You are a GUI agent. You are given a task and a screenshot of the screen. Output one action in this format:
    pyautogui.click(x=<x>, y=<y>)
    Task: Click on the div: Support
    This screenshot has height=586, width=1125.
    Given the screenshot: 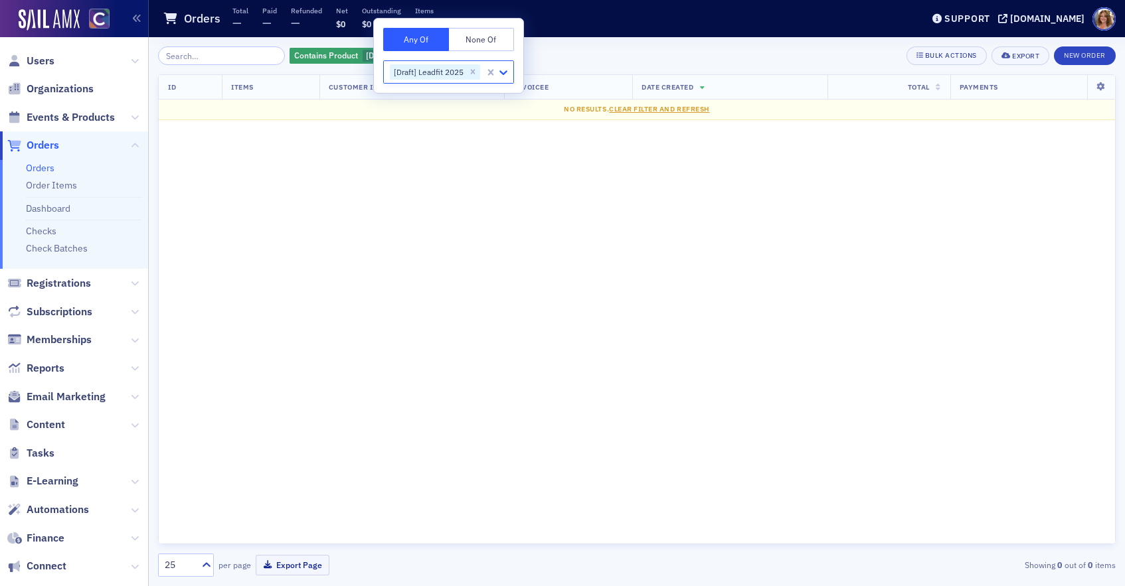 What is the action you would take?
    pyautogui.click(x=967, y=19)
    